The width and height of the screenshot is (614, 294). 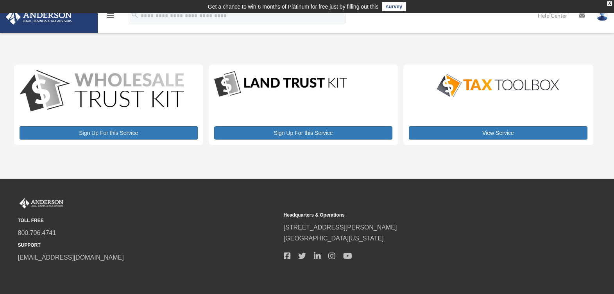 What do you see at coordinates (37, 232) in the screenshot?
I see `a: 800.706.4741` at bounding box center [37, 232].